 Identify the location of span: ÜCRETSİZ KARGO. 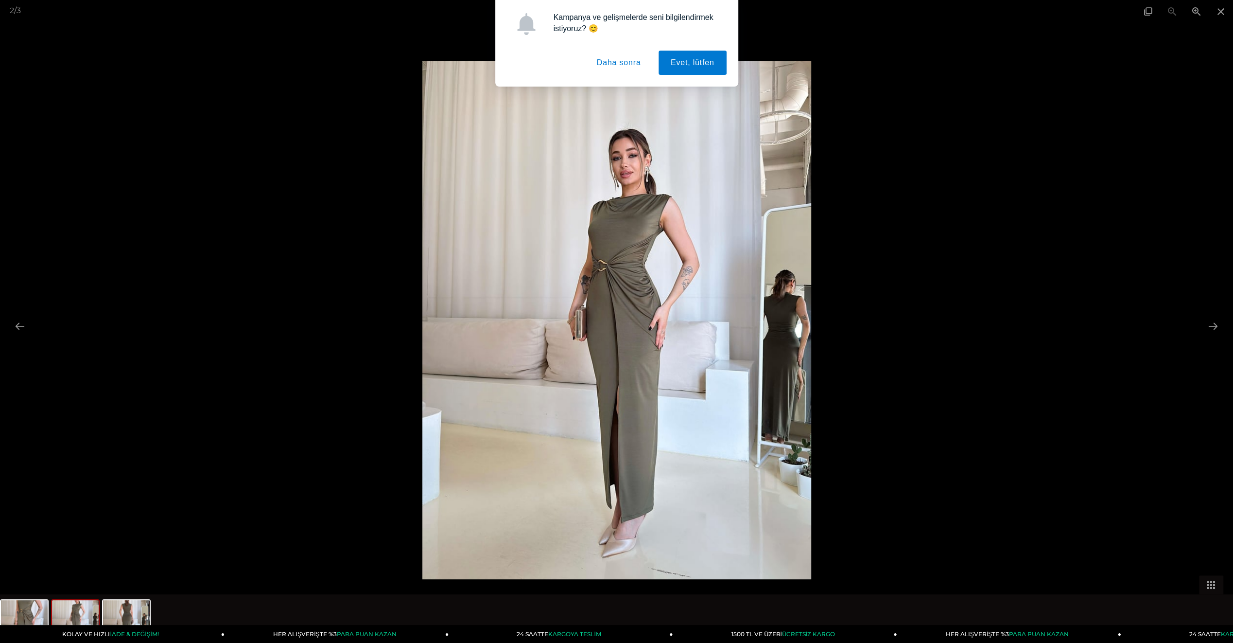
(808, 633).